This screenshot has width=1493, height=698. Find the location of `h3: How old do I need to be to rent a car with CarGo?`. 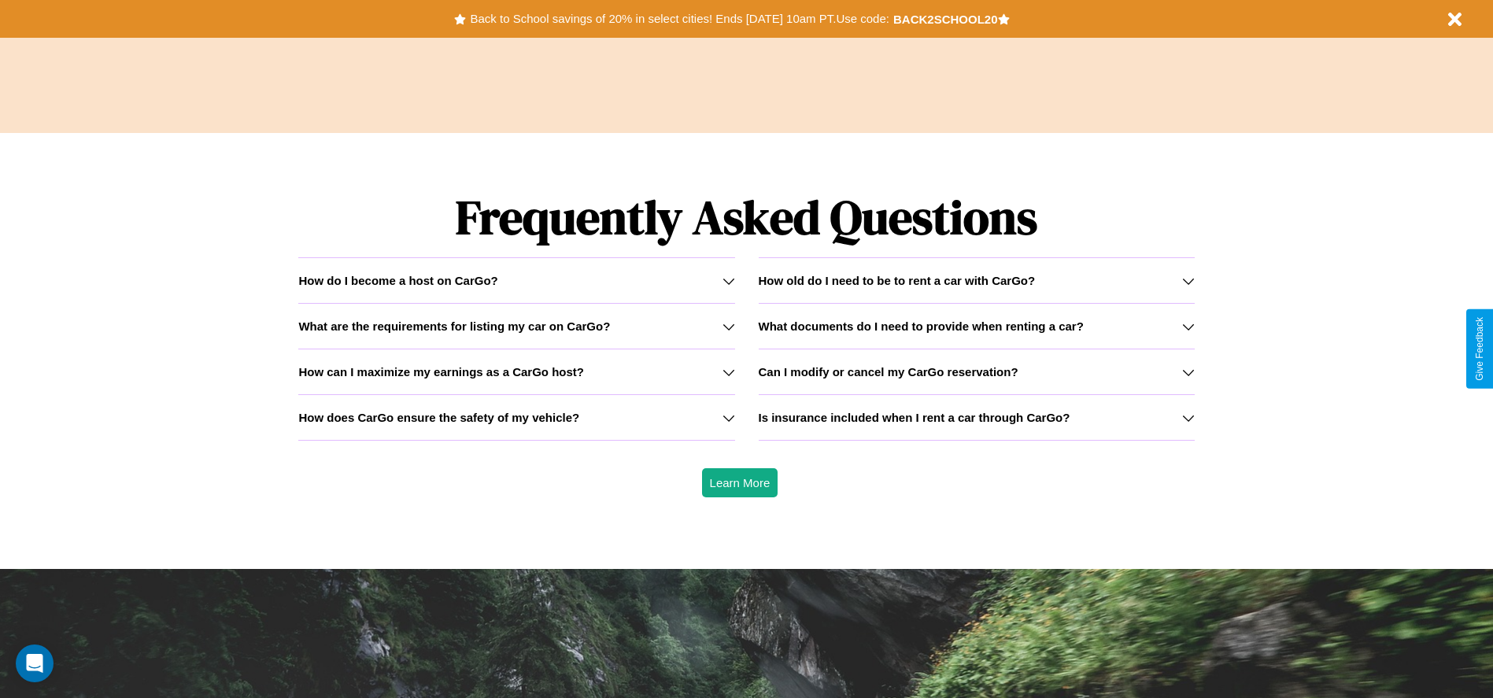

h3: How old do I need to be to rent a car with CarGo? is located at coordinates (897, 280).